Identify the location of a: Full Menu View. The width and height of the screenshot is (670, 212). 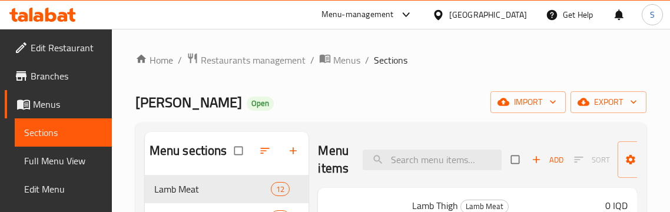
(63, 161).